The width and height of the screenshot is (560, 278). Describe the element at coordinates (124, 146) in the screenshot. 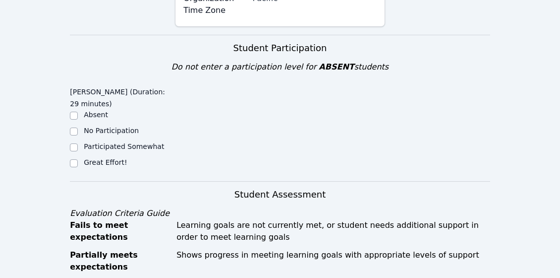

I see `label: Participated Somewhat` at that location.